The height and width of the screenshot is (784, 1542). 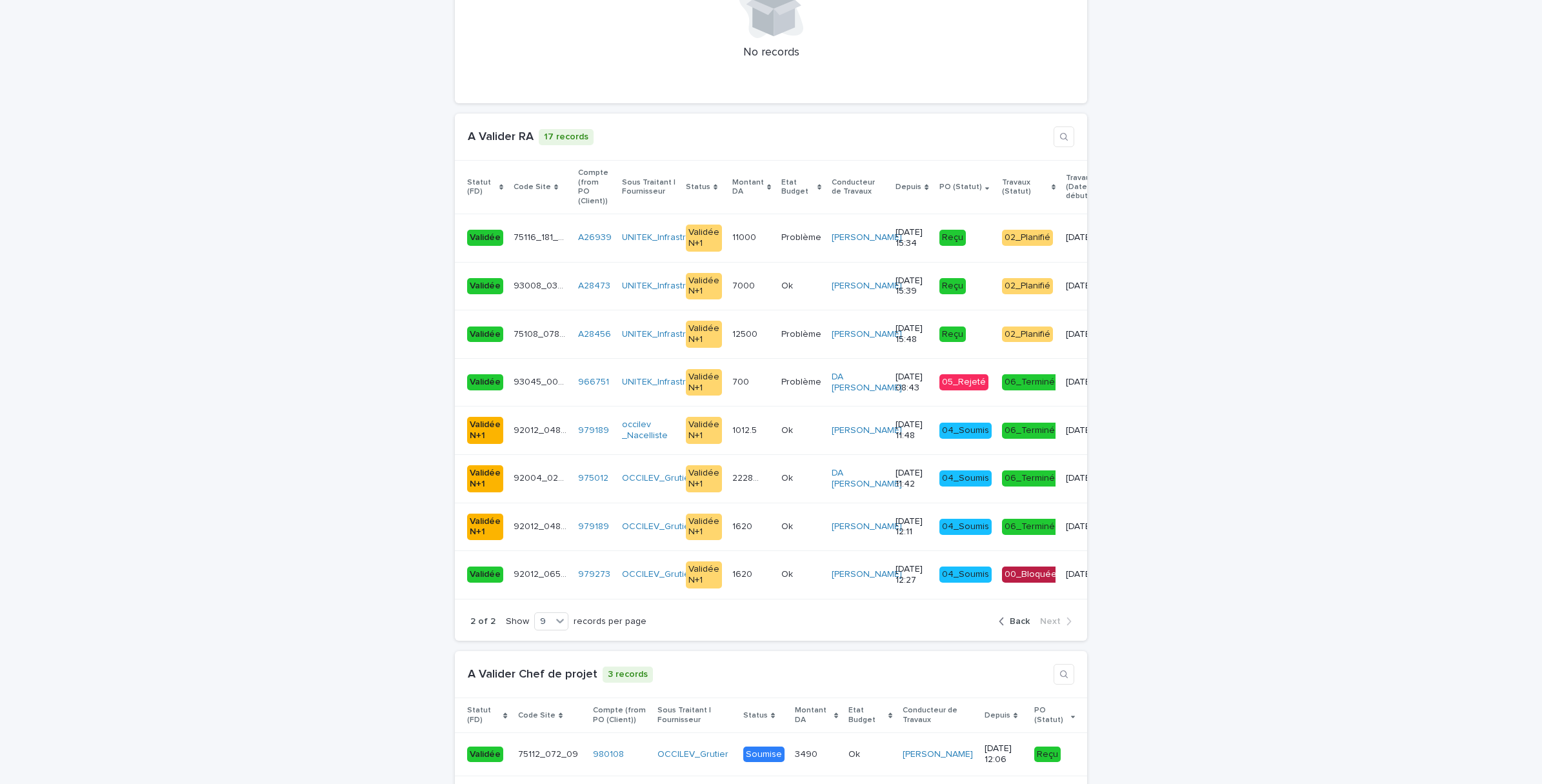 I want to click on p: 700, so click(x=742, y=381).